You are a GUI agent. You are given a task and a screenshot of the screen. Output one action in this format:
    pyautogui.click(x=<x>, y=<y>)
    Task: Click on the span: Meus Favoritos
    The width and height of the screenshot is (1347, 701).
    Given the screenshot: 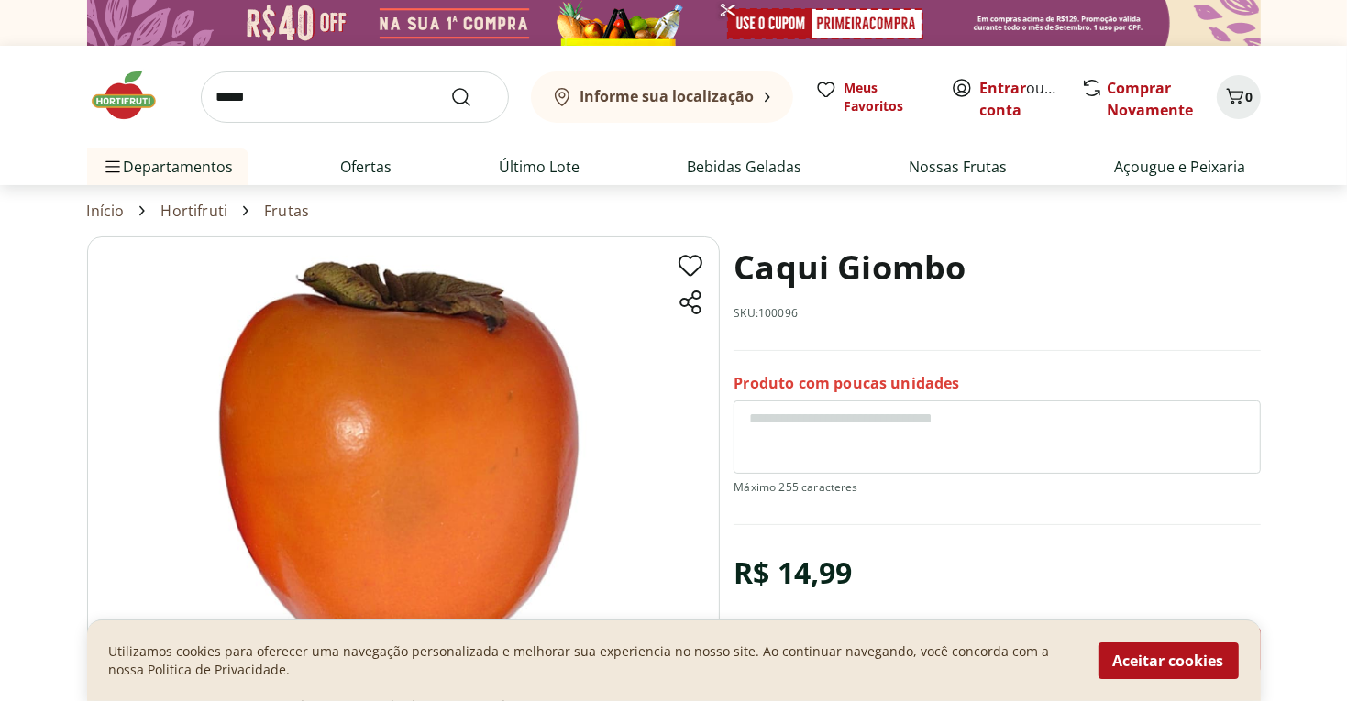 What is the action you would take?
    pyautogui.click(x=887, y=97)
    